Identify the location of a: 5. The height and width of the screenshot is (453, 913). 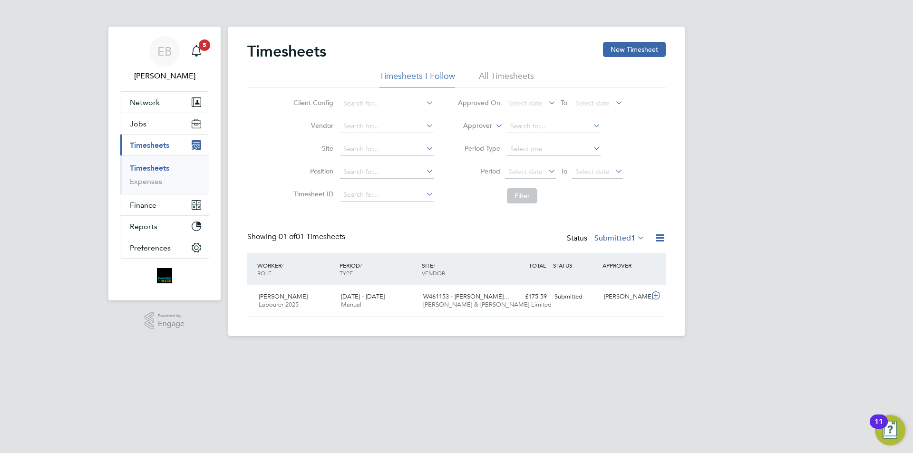
(196, 51).